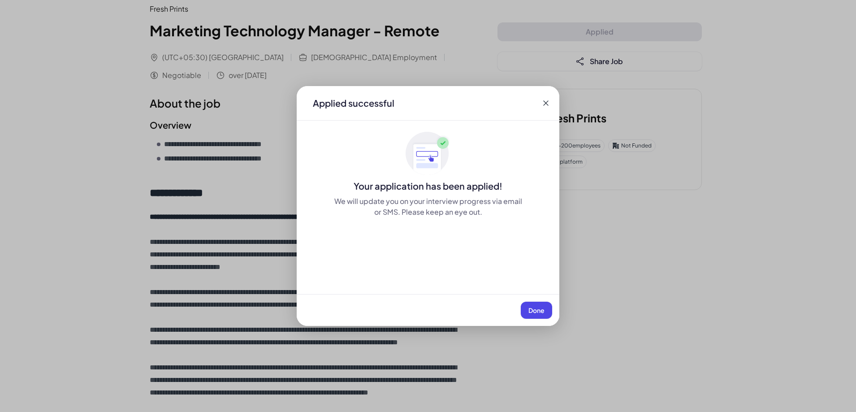 This screenshot has height=412, width=856. Describe the element at coordinates (428, 154) in the screenshot. I see `img: ApplyedMaskGroup3.svg` at that location.